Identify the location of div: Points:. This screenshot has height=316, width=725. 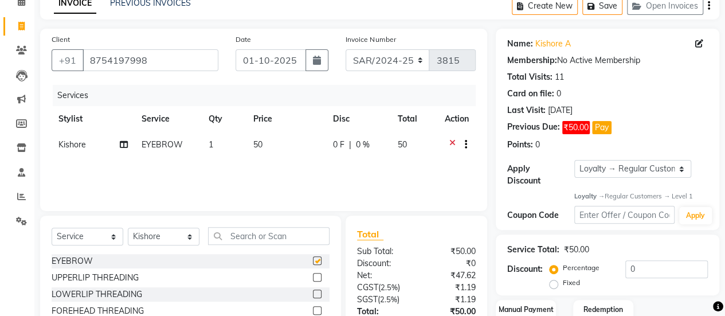
(520, 144).